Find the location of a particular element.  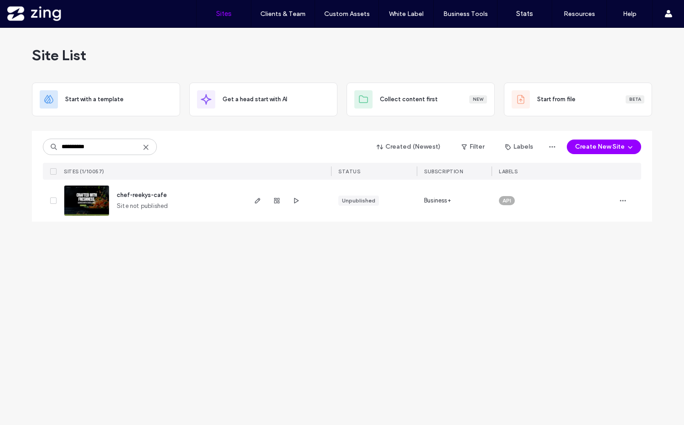

button: Create New Site is located at coordinates (604, 147).